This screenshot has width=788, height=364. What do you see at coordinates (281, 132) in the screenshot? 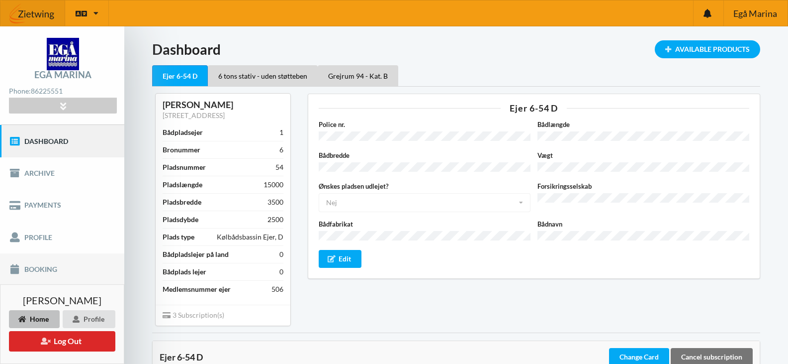
I see `div: 1` at bounding box center [281, 132].